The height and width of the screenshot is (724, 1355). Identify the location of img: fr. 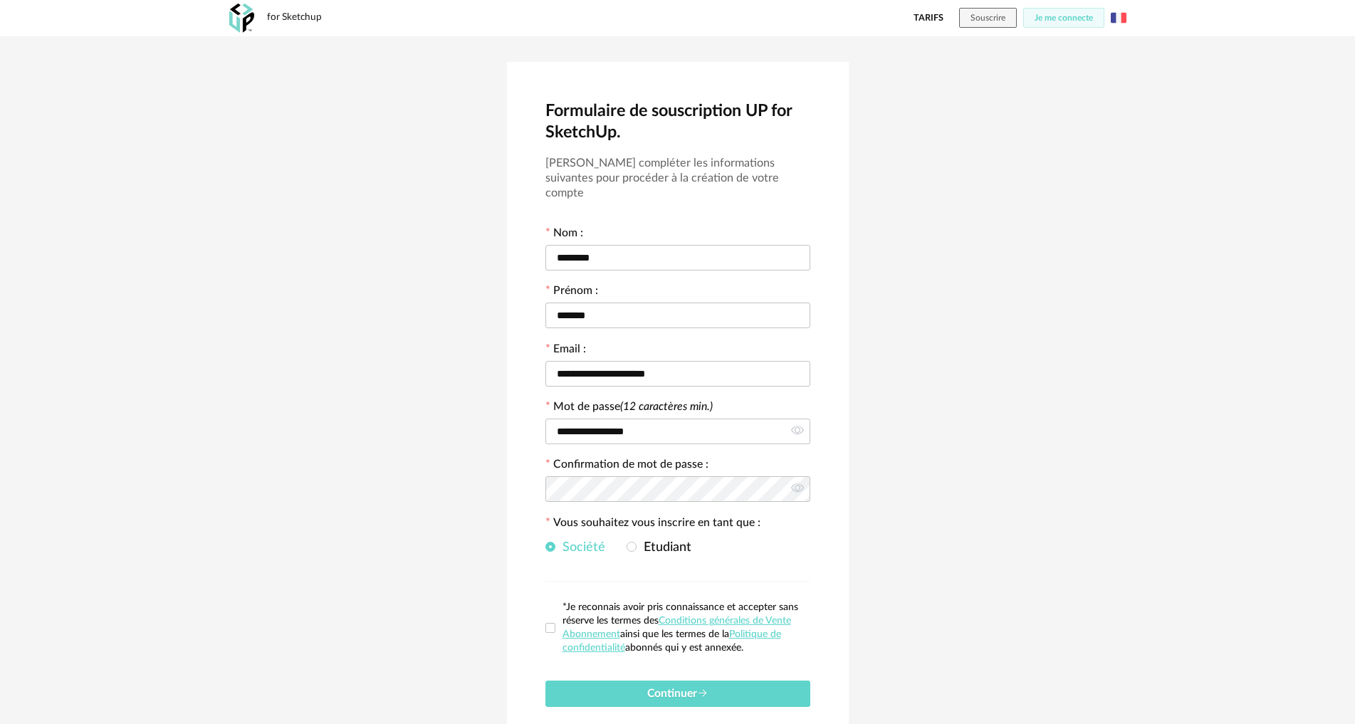
(1118, 18).